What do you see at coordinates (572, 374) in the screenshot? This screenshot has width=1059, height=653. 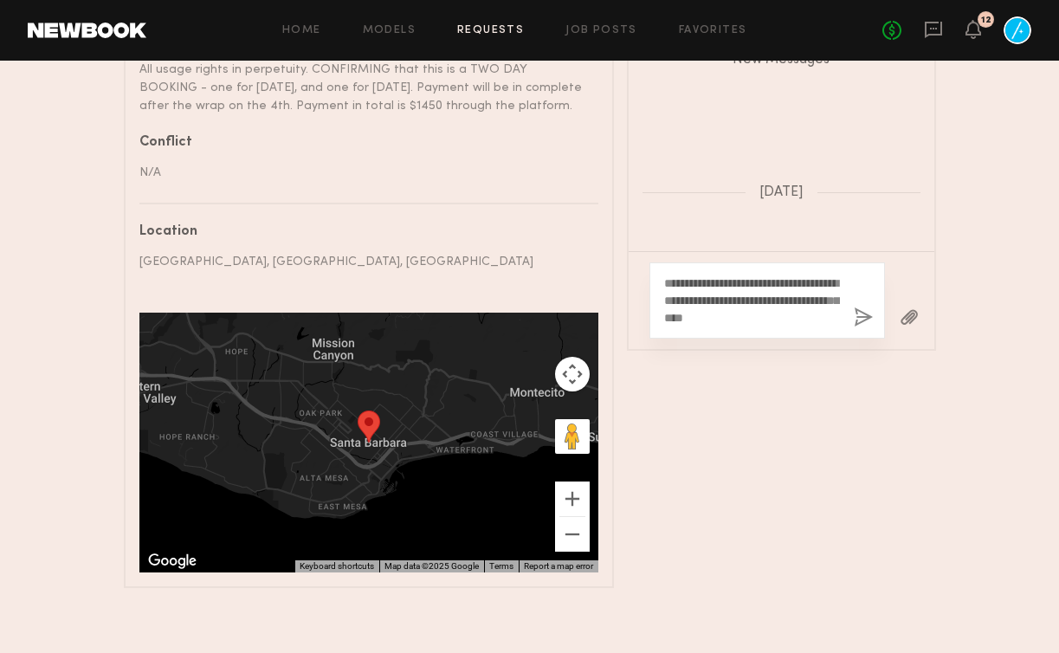 I see `button: Map camera controls` at bounding box center [572, 374].